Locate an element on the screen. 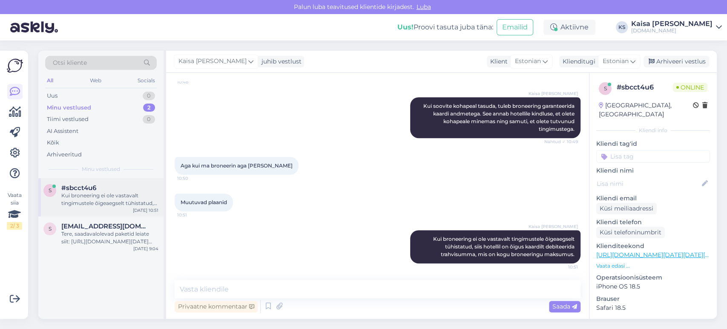  div: Aktiivne is located at coordinates (570, 27).